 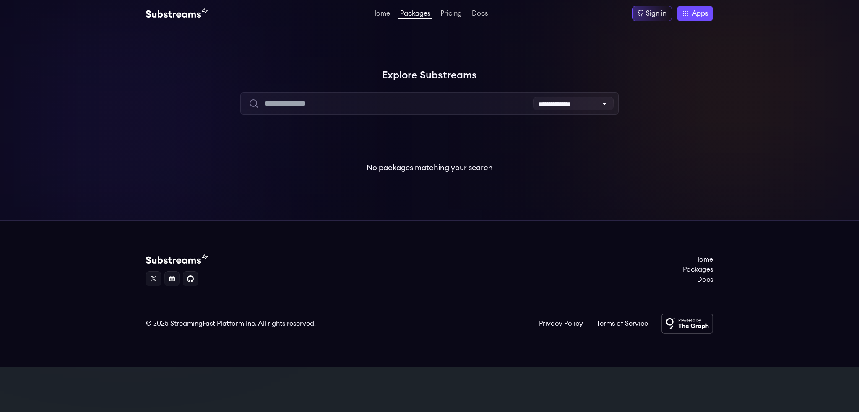 I want to click on div: © 2025 StreamingFast Platform Inc. All rights reserved., so click(x=231, y=324).